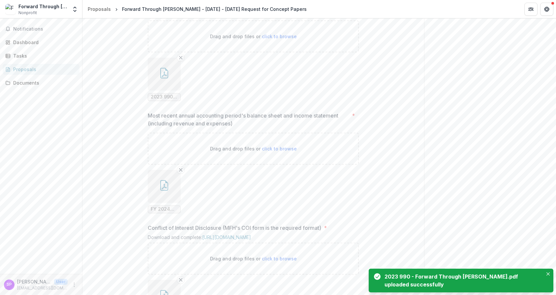  I want to click on p: User, so click(61, 282).